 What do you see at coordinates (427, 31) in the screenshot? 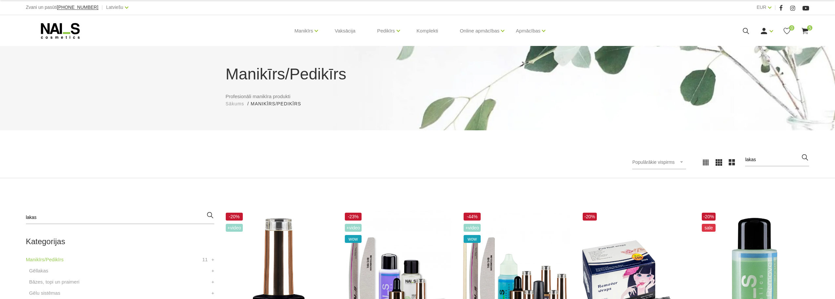
I see `a: Komplekti` at bounding box center [427, 31].